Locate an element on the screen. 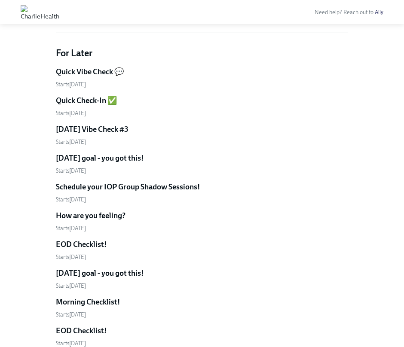 This screenshot has height=347, width=404. a: Ally is located at coordinates (379, 12).